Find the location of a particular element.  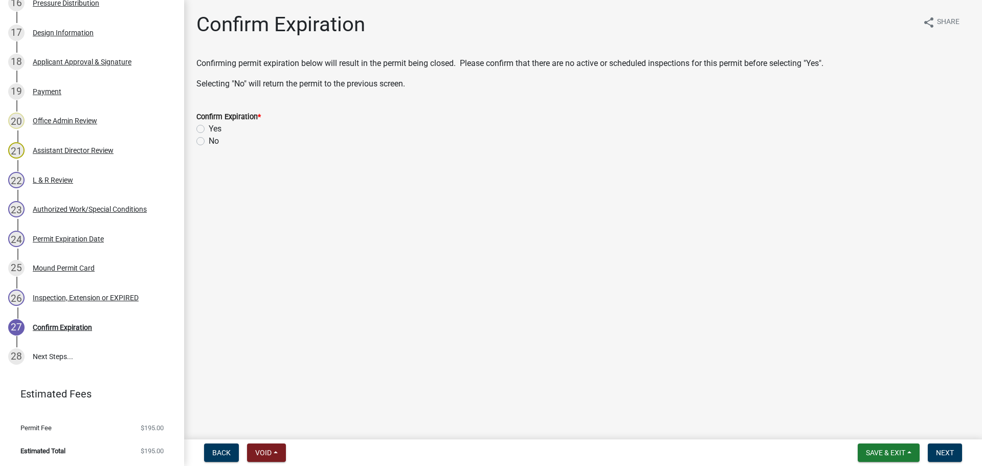

div: Mound Permit Card is located at coordinates (63, 268).